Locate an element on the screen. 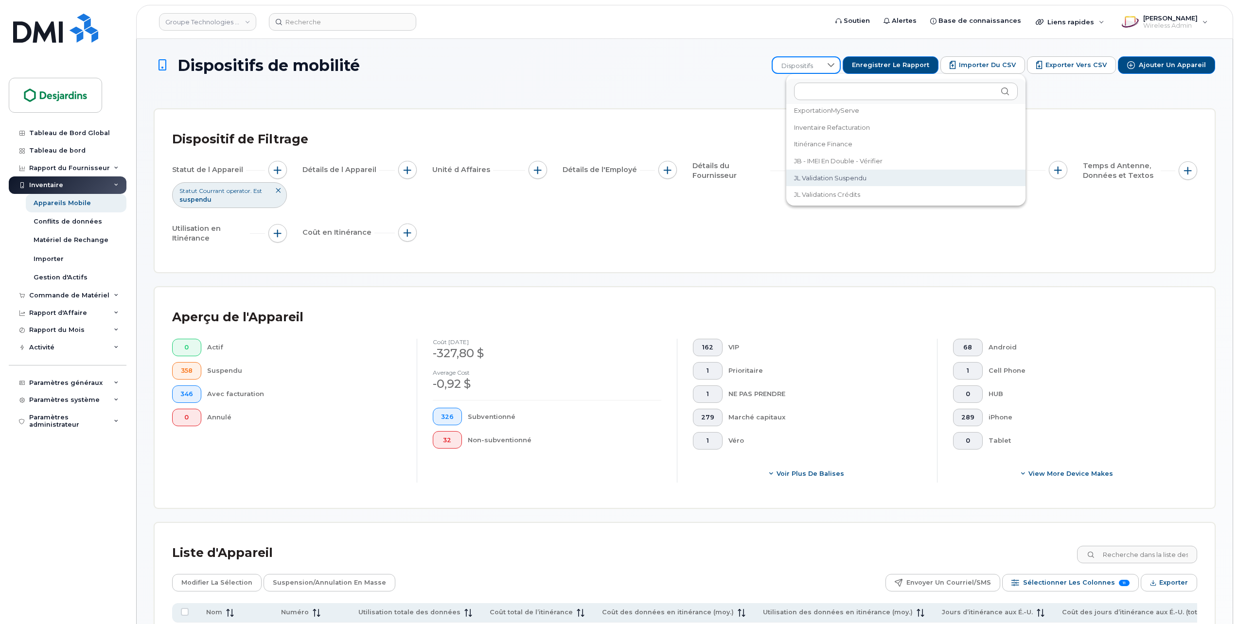 The width and height of the screenshot is (1238, 624). div: iPhone is located at coordinates (1085, 418).